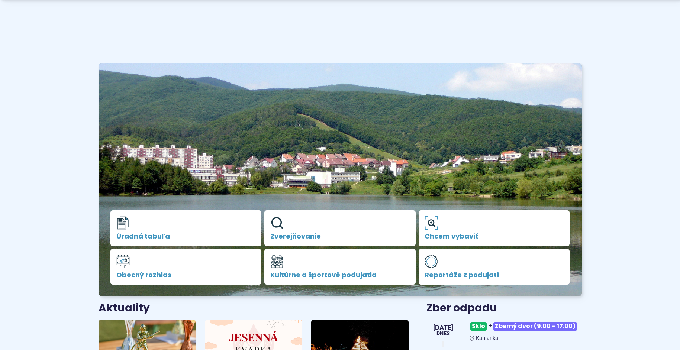 The width and height of the screenshot is (680, 350). What do you see at coordinates (494, 228) in the screenshot?
I see `a: Chcem vybaviť` at bounding box center [494, 228].